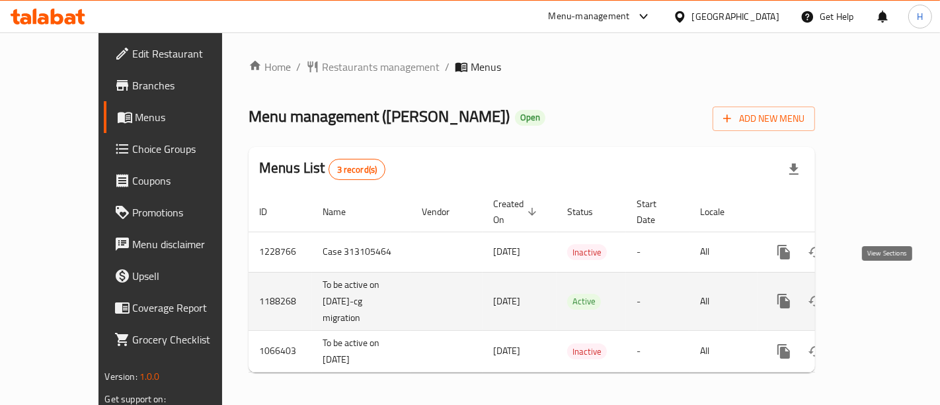 This screenshot has width=940, height=405. I want to click on a: Menu disclaimer, so click(179, 244).